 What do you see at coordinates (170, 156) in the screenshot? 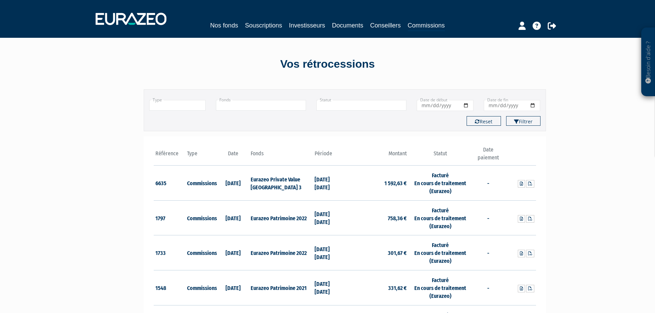
I see `th: Référence` at bounding box center [170, 156].